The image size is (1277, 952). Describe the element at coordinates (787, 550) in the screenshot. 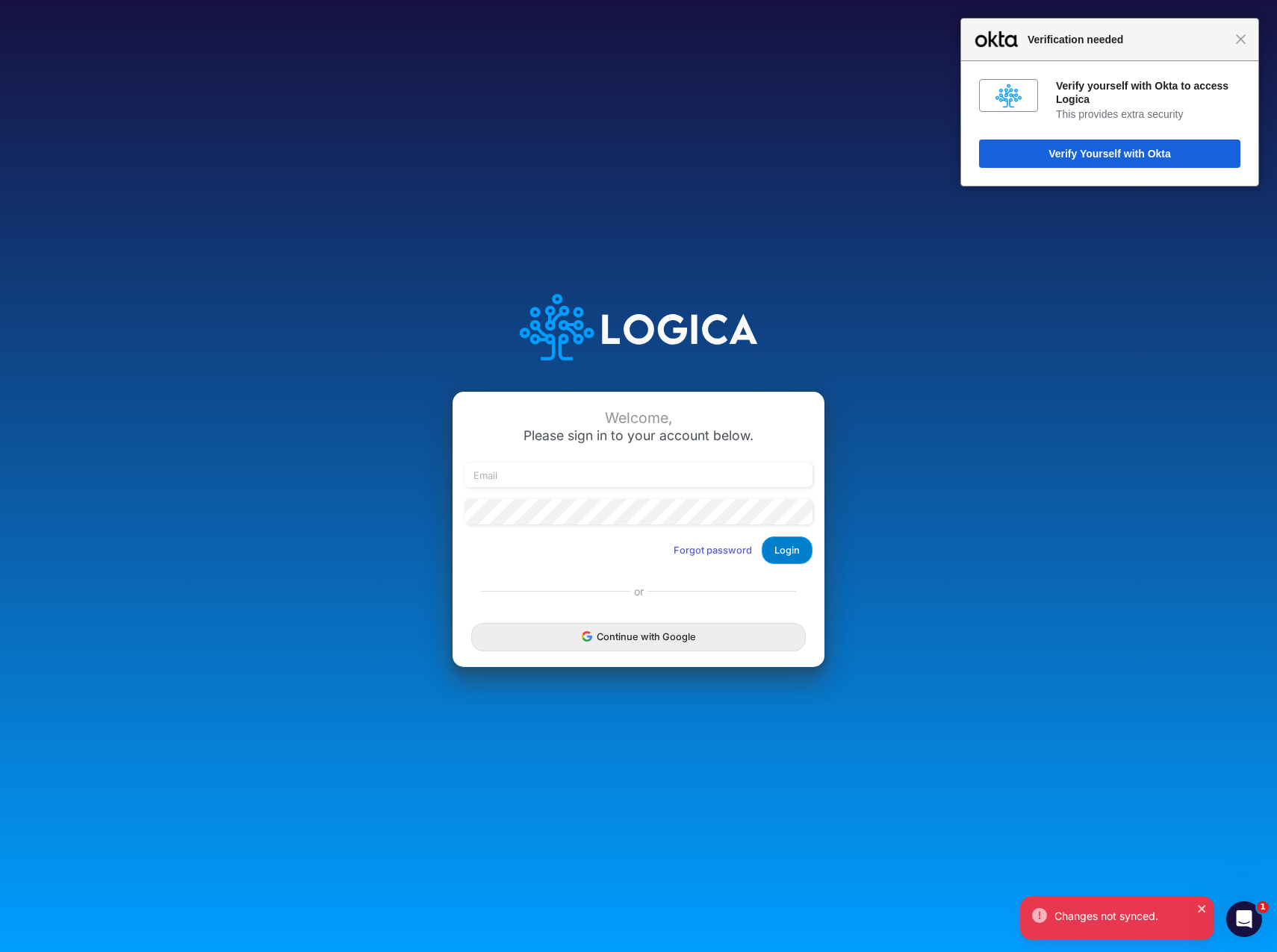

I see `button: Login` at that location.